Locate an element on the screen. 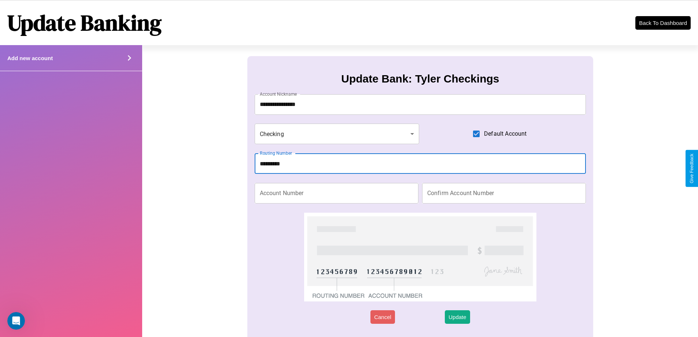  h3: Update Bank: Tyler Checkings is located at coordinates (420, 79).